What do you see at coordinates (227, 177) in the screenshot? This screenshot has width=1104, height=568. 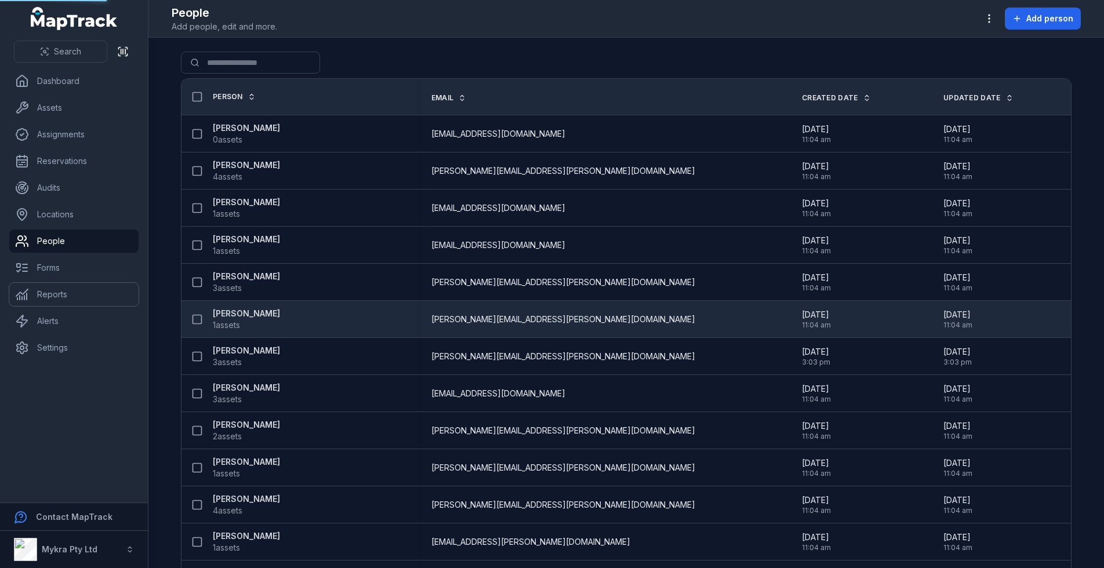 I see `span: 4 assets` at bounding box center [227, 177].